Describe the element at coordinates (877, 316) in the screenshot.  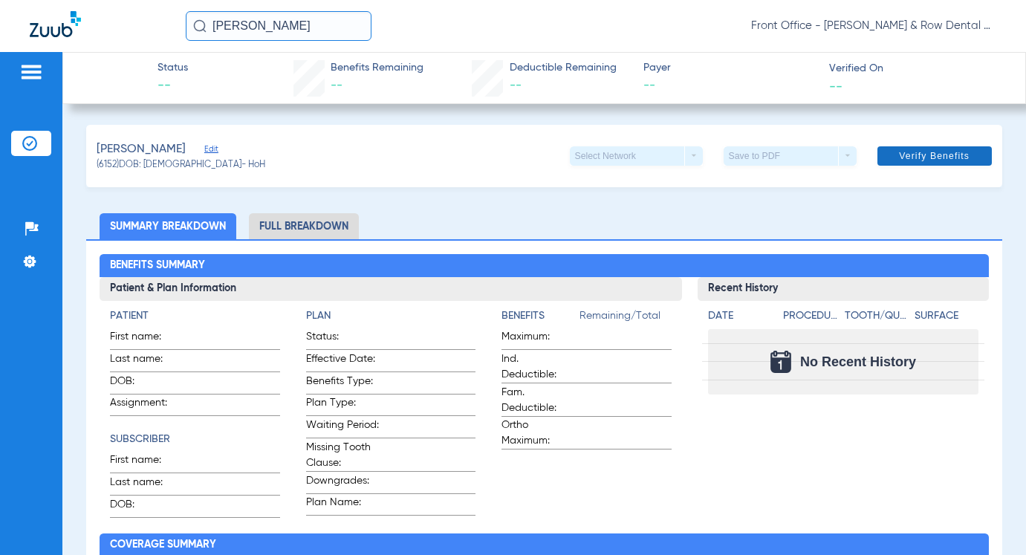
I see `h4: Tooth/Quad` at that location.